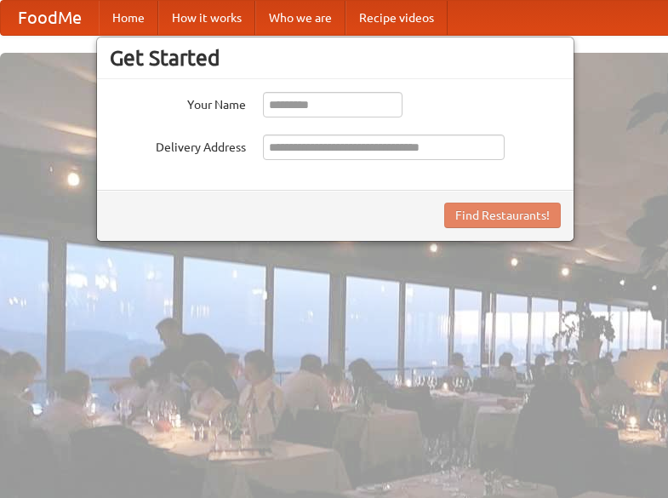 This screenshot has height=498, width=668. What do you see at coordinates (178, 102) in the screenshot?
I see `label: Your Name` at bounding box center [178, 102].